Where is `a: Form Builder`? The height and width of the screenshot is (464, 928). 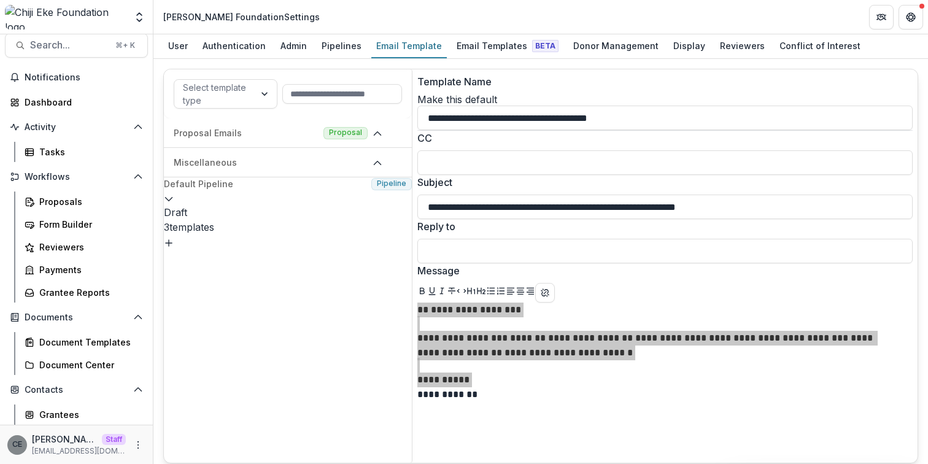
a: Form Builder is located at coordinates (83, 224).